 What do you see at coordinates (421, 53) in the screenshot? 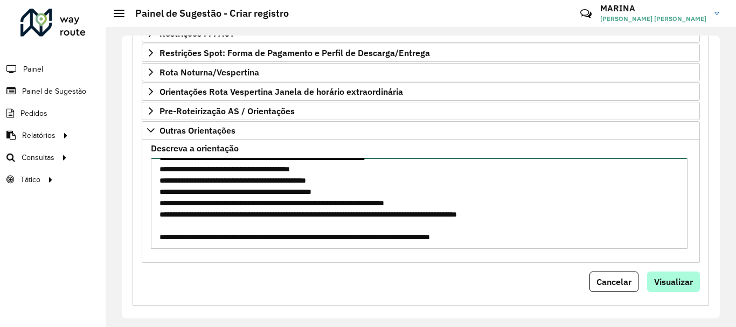
I see `a: Restrições Spot: Forma de Pagamento e Perfil de Descarga/Entrega` at bounding box center [421, 53].